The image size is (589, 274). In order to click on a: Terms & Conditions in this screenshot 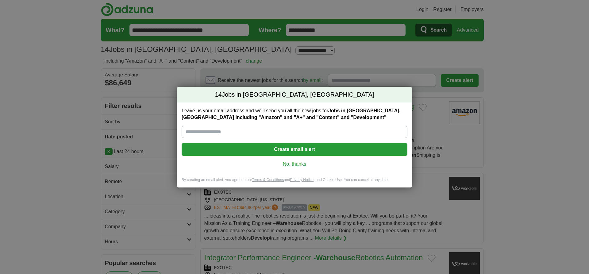, I will do `click(268, 180)`.